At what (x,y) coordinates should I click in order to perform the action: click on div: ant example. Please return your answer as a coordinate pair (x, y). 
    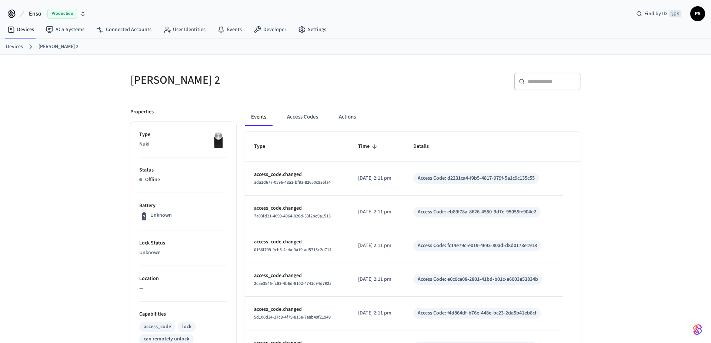
    Looking at the image, I should click on (413, 117).